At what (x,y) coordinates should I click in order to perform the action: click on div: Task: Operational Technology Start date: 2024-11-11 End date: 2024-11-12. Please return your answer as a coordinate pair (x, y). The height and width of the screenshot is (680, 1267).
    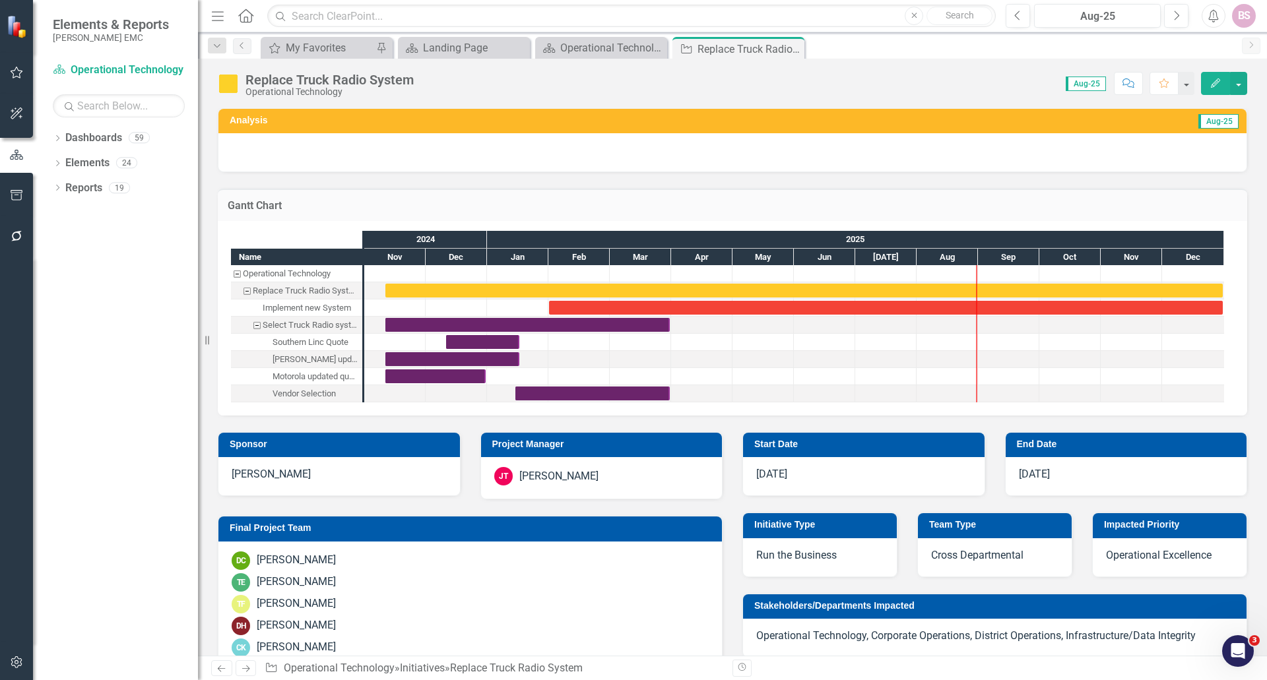
    Looking at the image, I should click on (296, 274).